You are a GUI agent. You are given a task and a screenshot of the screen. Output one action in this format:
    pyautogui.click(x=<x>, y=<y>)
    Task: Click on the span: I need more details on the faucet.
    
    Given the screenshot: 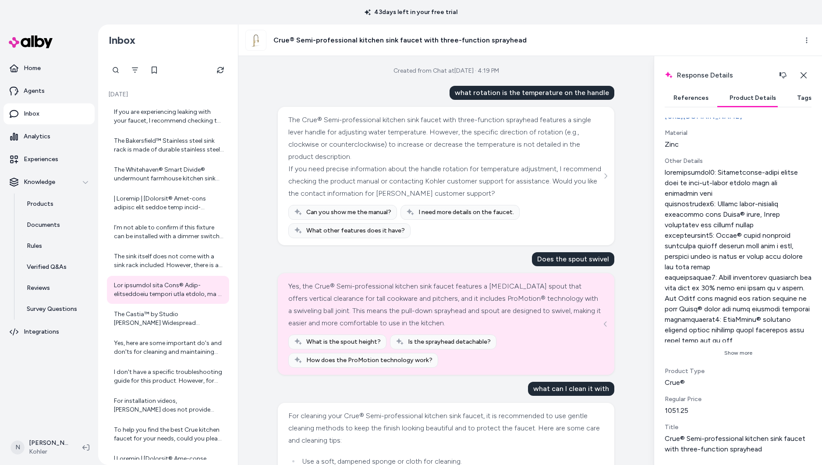 What is the action you would take?
    pyautogui.click(x=466, y=213)
    